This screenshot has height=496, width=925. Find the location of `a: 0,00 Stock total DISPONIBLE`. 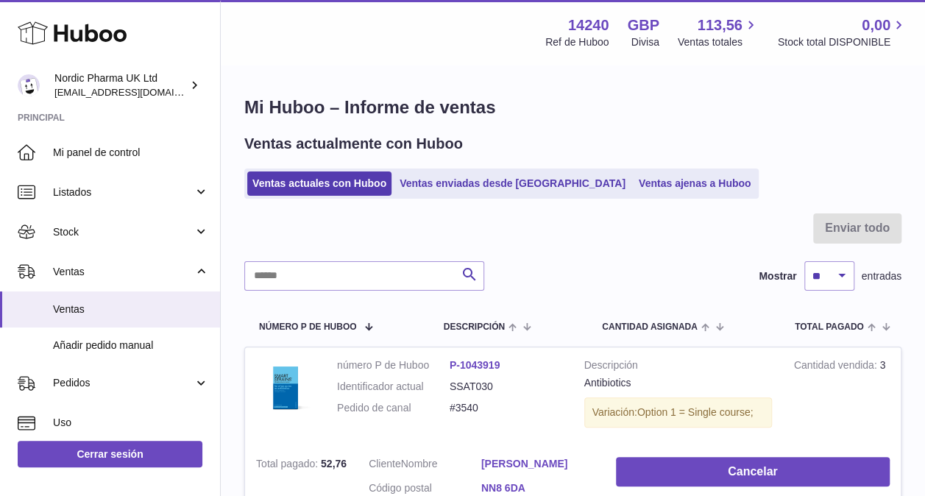

a: 0,00 Stock total DISPONIBLE is located at coordinates (843, 32).